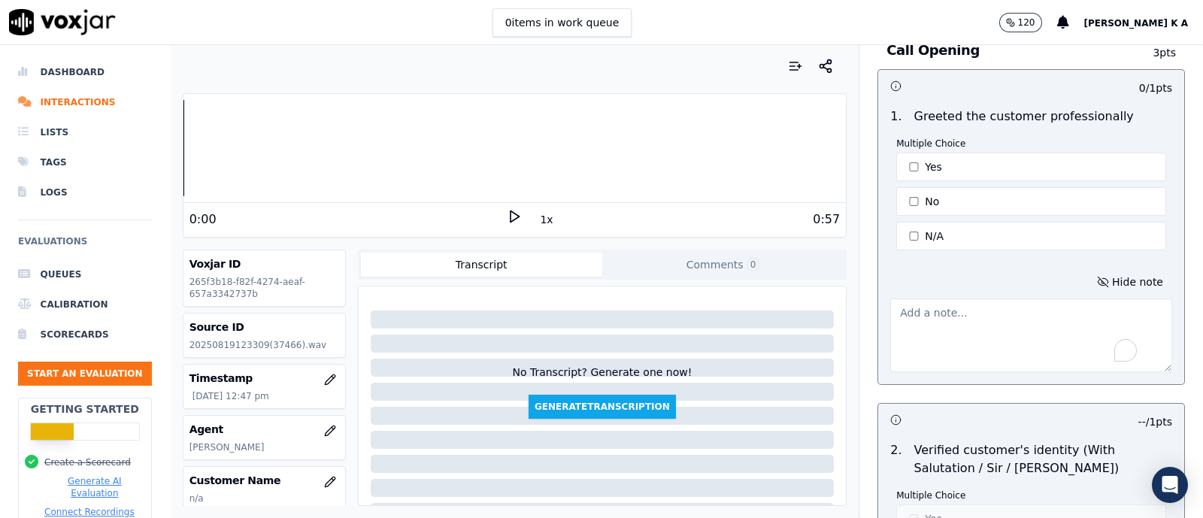 Image resolution: width=1203 pixels, height=518 pixels. Describe the element at coordinates (546, 220) in the screenshot. I see `button: 1x` at that location.